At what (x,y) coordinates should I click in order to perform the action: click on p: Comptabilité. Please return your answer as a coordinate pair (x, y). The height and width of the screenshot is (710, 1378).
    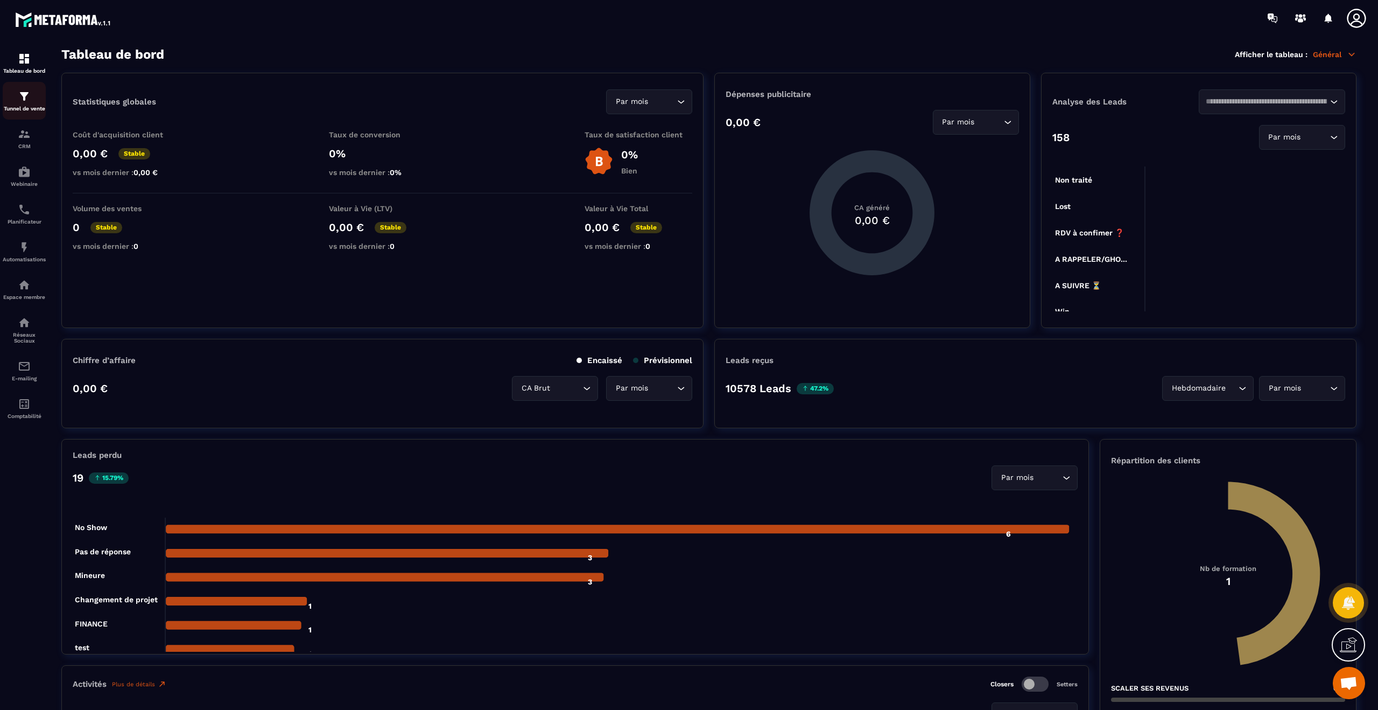
    Looking at the image, I should click on (24, 416).